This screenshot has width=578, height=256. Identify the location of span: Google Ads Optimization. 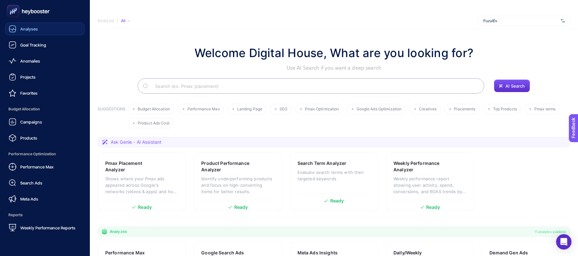
(379, 109).